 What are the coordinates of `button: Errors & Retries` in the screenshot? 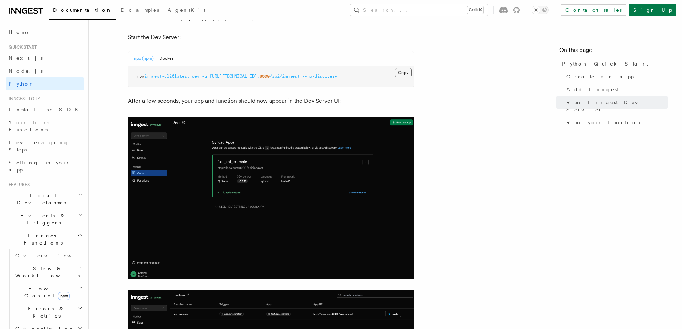 It's located at (48, 312).